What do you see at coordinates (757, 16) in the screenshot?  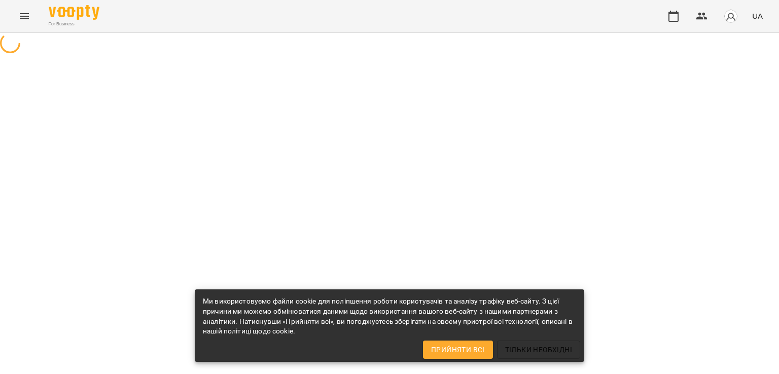 I see `span: UA` at bounding box center [757, 16].